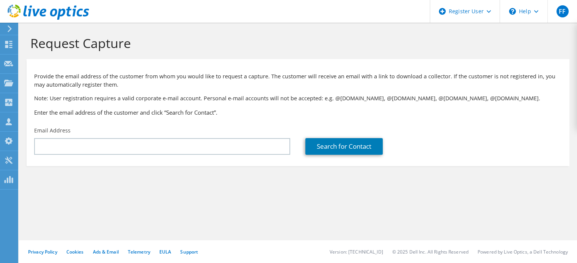  I want to click on a: Ads & Email, so click(106, 252).